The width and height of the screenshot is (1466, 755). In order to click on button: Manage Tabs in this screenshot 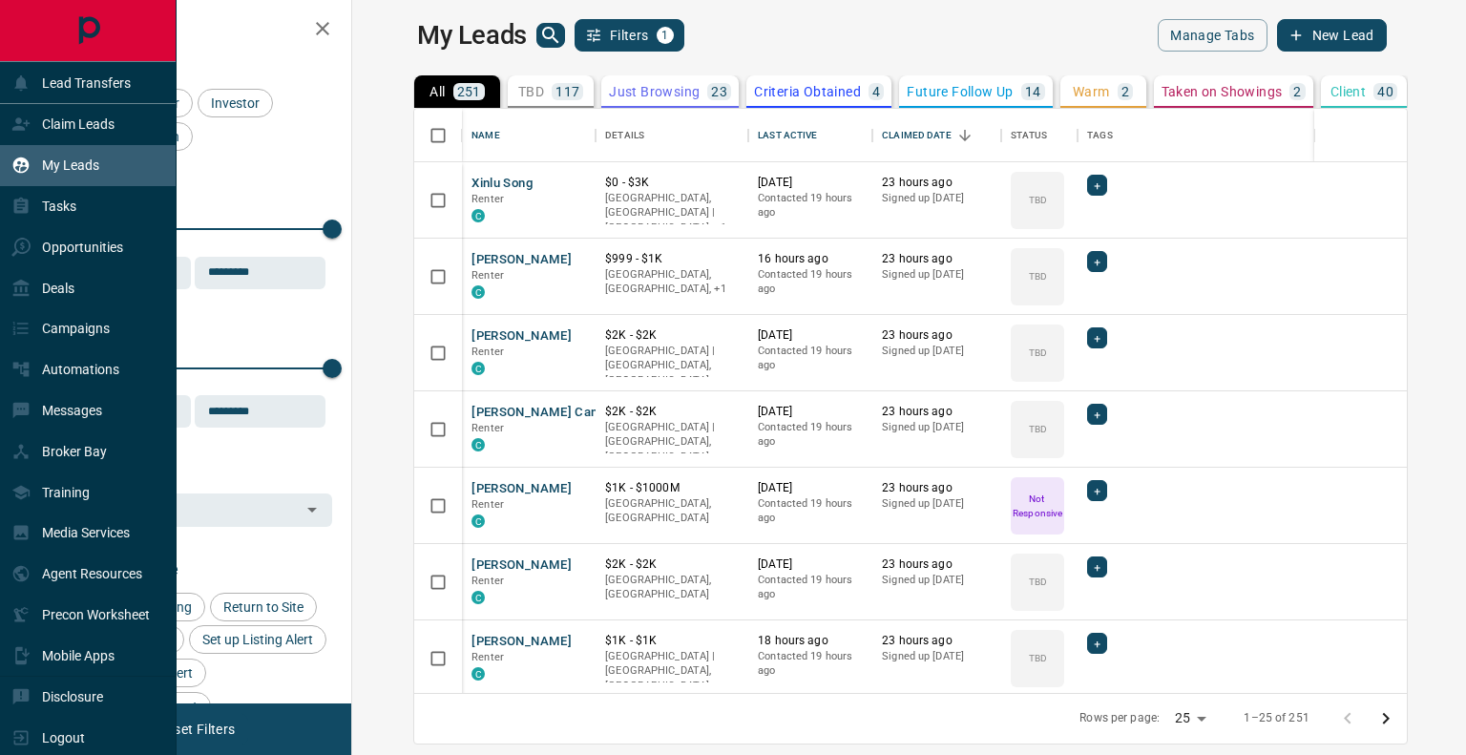, I will do `click(1212, 35)`.